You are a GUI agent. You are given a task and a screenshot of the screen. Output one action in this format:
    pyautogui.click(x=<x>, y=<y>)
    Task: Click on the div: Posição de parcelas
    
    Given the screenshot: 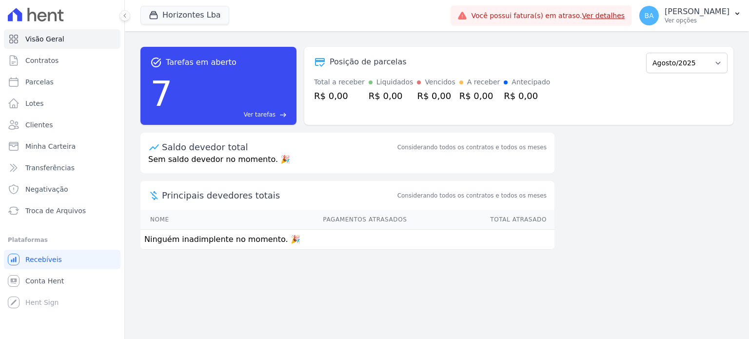 What is the action you would take?
    pyautogui.click(x=368, y=62)
    